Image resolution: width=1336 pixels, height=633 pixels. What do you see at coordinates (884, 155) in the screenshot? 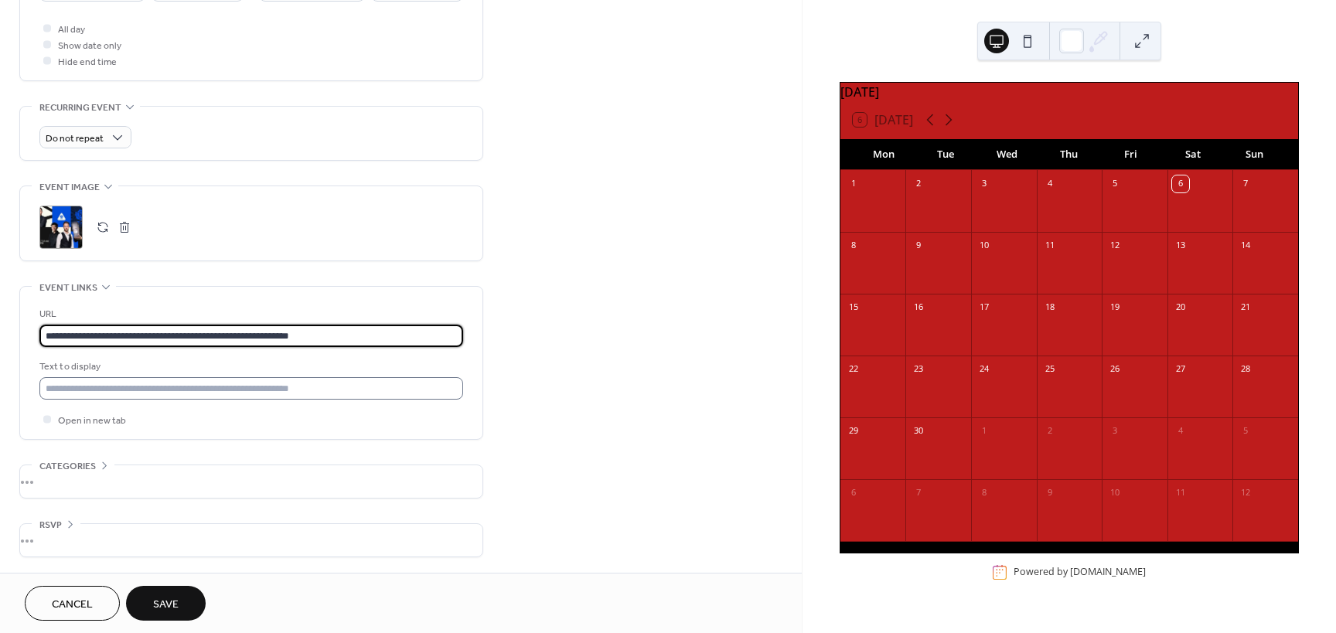
I see `div: Mon` at bounding box center [884, 155].